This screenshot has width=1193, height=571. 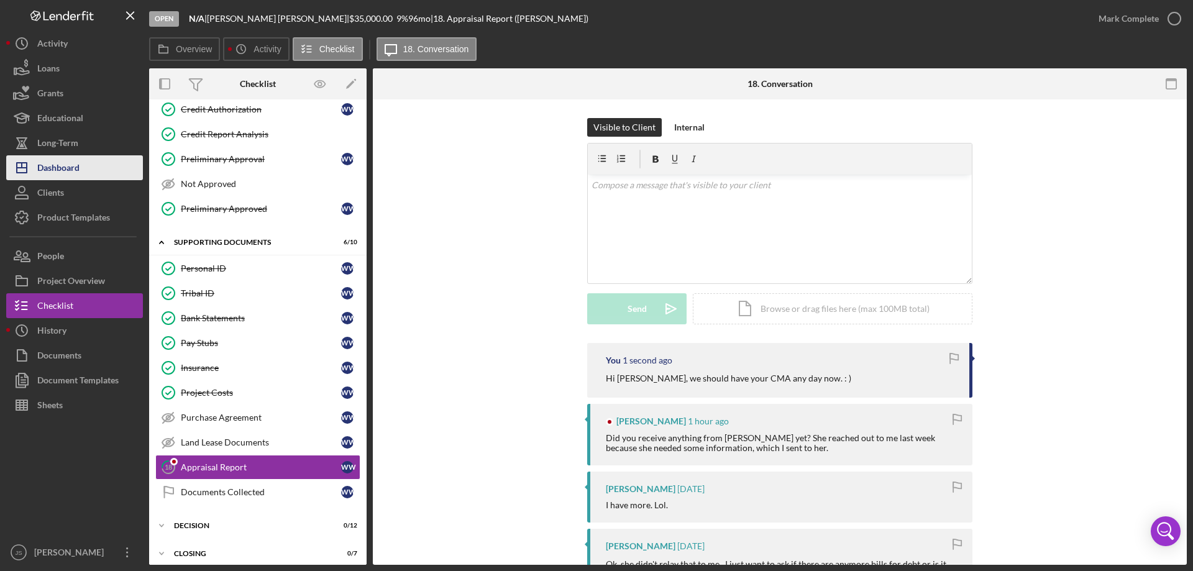 I want to click on time: 2025-08-18 16:34, so click(x=648, y=361).